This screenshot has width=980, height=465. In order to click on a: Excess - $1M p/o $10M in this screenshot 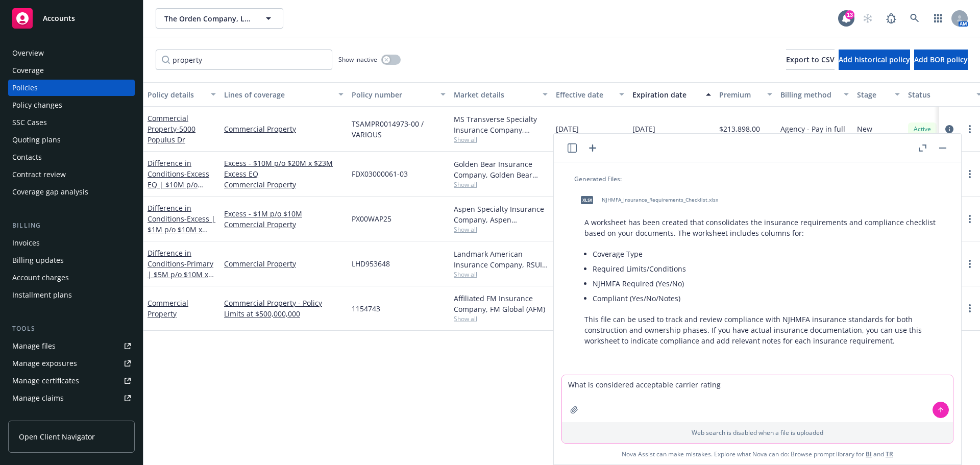, I will do `click(284, 213)`.